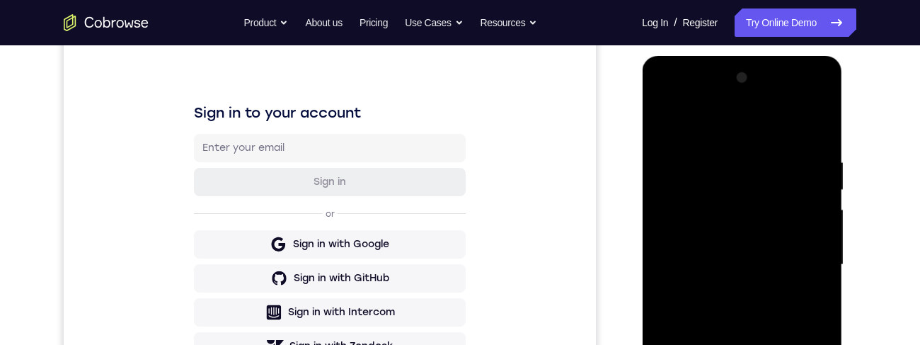 The height and width of the screenshot is (345, 920). Describe the element at coordinates (277, 307) in the screenshot. I see `div: Sign in with Intercom` at that location.